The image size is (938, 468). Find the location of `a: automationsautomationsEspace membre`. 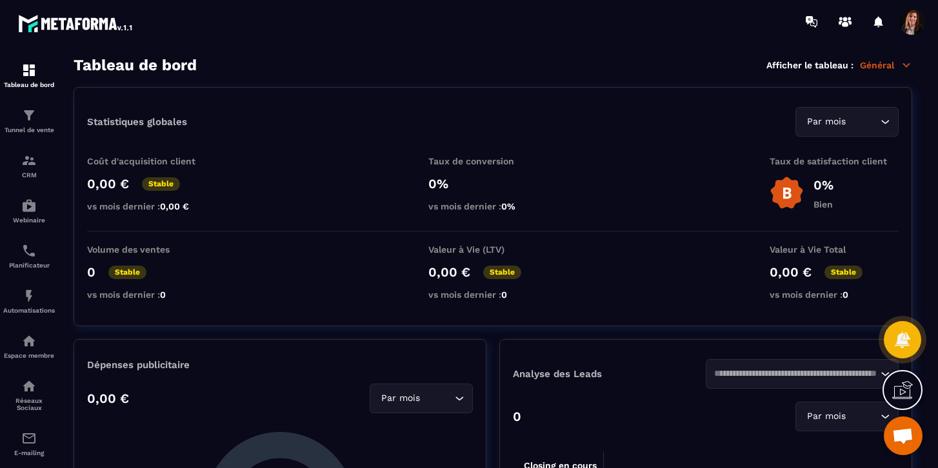

a: automationsautomationsEspace membre is located at coordinates (29, 346).